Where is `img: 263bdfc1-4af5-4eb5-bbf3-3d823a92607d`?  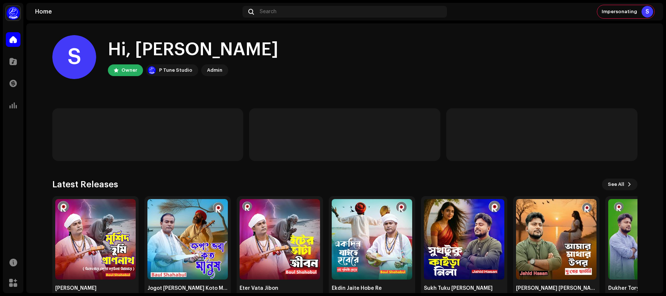
img: 263bdfc1-4af5-4eb5-bbf3-3d823a92607d is located at coordinates (188, 239).